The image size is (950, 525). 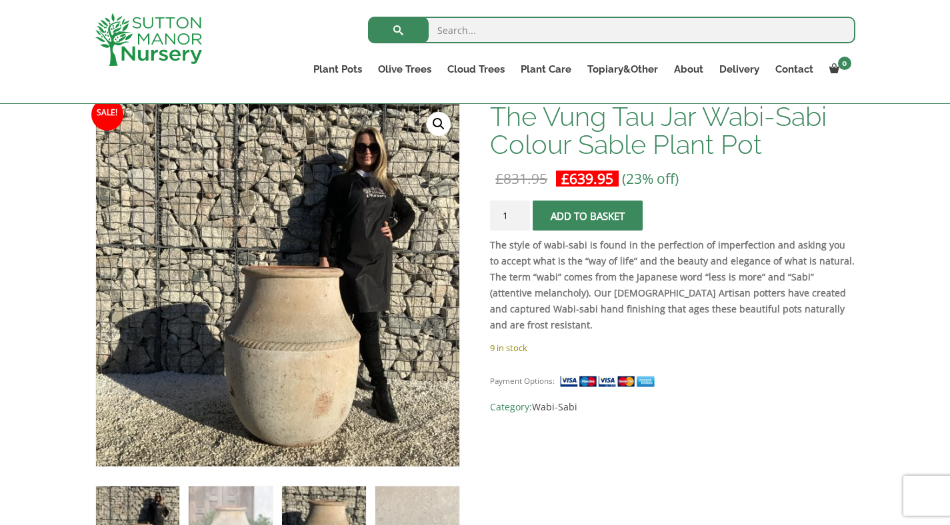 What do you see at coordinates (672, 131) in the screenshot?
I see `h1: The Vung Tau Jar Wabi-Sabi Colour Sable Plant Pot` at bounding box center [672, 131].